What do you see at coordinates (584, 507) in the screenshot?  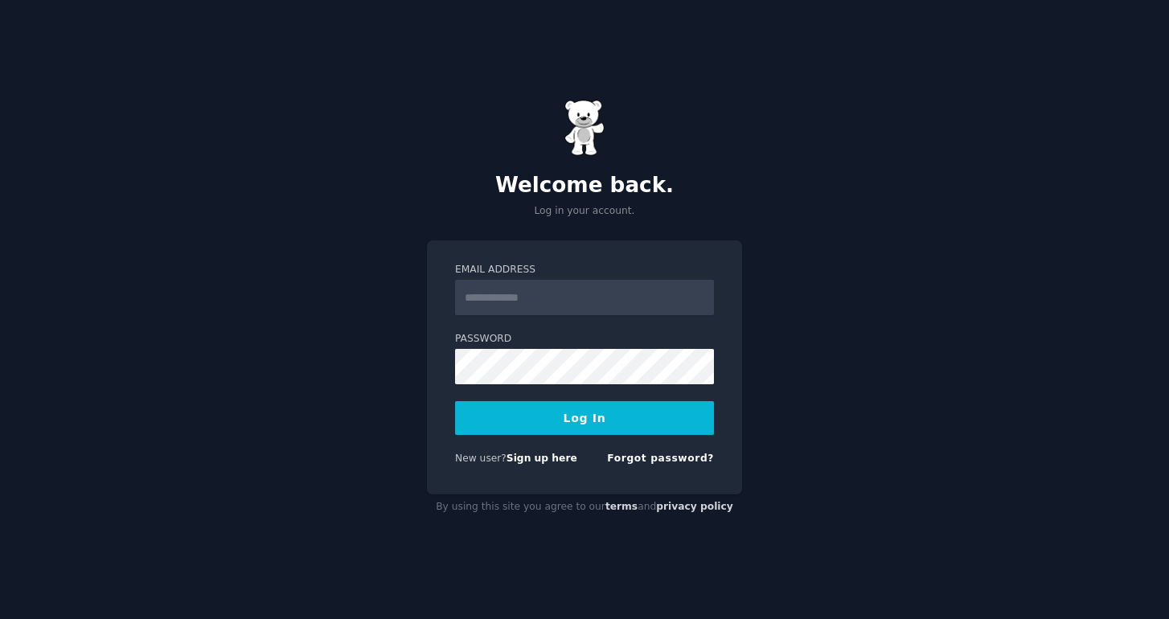 I see `div: By using this site you agree to our and` at bounding box center [584, 507].